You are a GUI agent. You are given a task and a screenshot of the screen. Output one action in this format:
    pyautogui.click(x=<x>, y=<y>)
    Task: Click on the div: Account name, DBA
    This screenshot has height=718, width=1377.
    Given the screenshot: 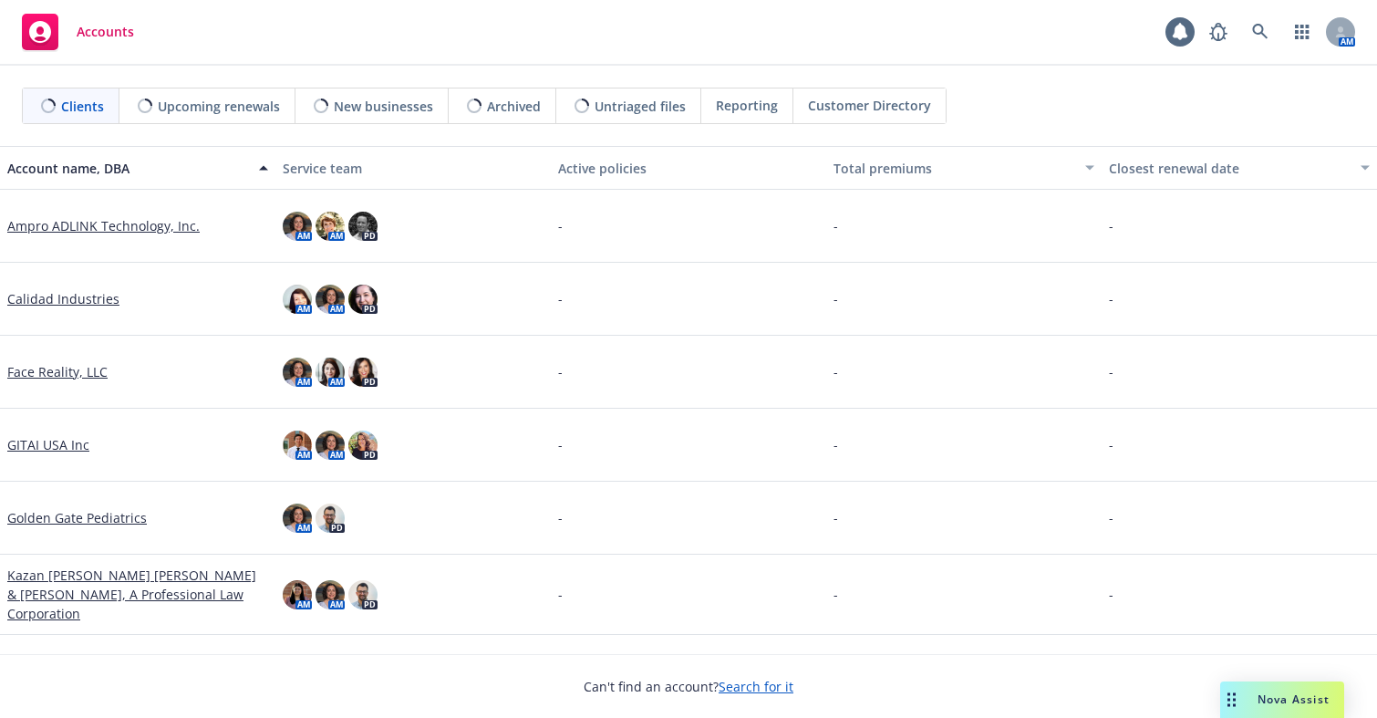 What is the action you would take?
    pyautogui.click(x=128, y=168)
    